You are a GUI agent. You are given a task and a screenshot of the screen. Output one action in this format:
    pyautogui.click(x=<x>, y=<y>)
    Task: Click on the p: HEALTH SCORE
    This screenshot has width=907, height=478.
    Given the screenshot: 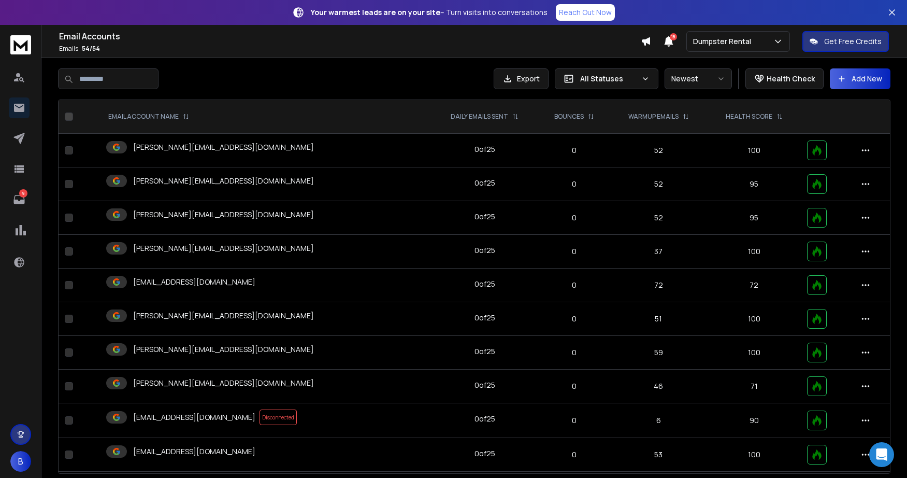 What is the action you would take?
    pyautogui.click(x=749, y=117)
    